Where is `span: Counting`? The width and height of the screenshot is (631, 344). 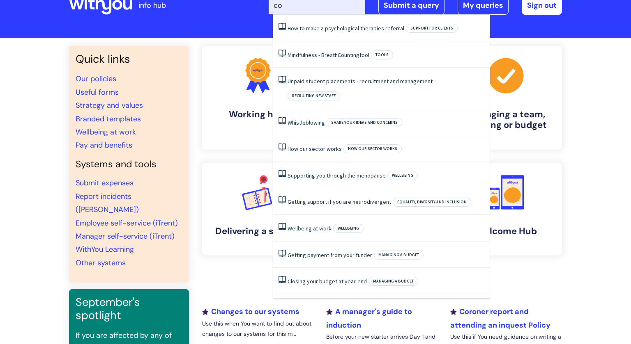 span: Counting is located at coordinates (348, 55).